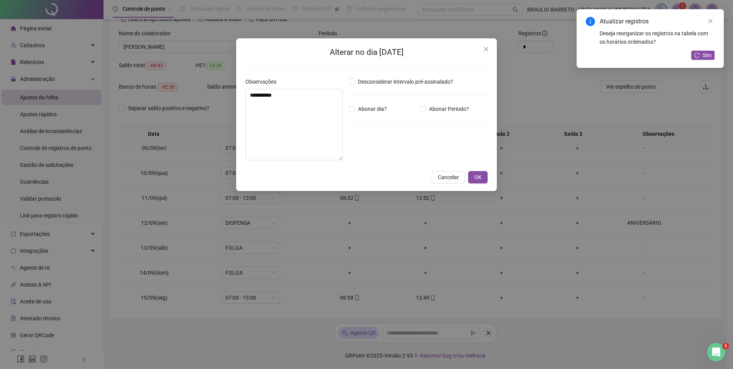  Describe the element at coordinates (657, 38) in the screenshot. I see `div: Deseja reorganizar os registros na tabela com os horários ordenados?` at that location.